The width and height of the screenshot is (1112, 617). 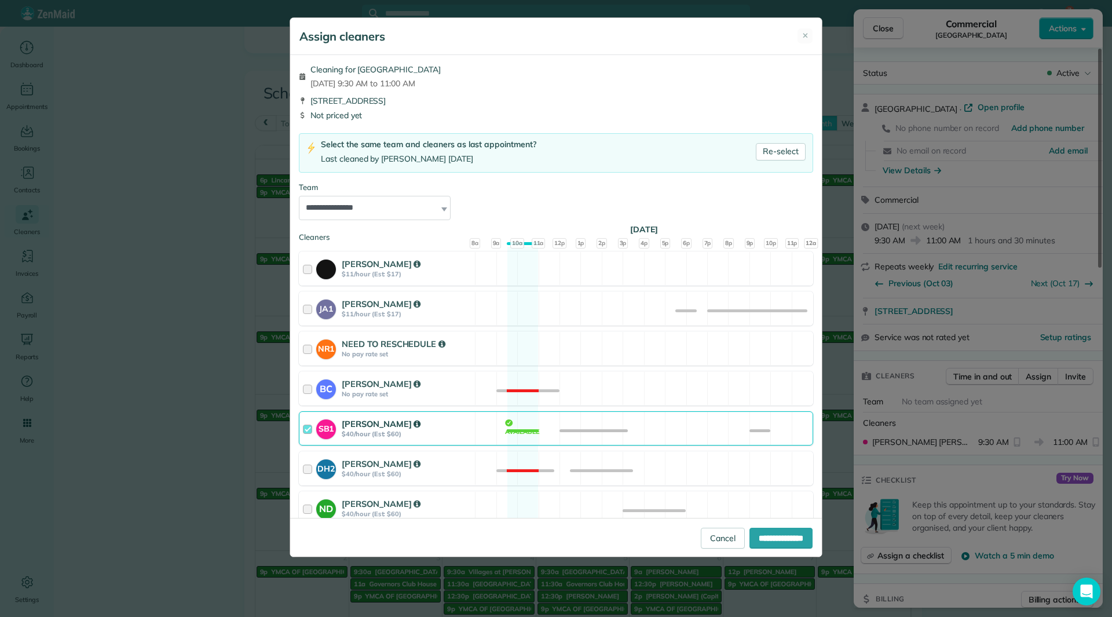 I want to click on strong: JA1, so click(x=326, y=307).